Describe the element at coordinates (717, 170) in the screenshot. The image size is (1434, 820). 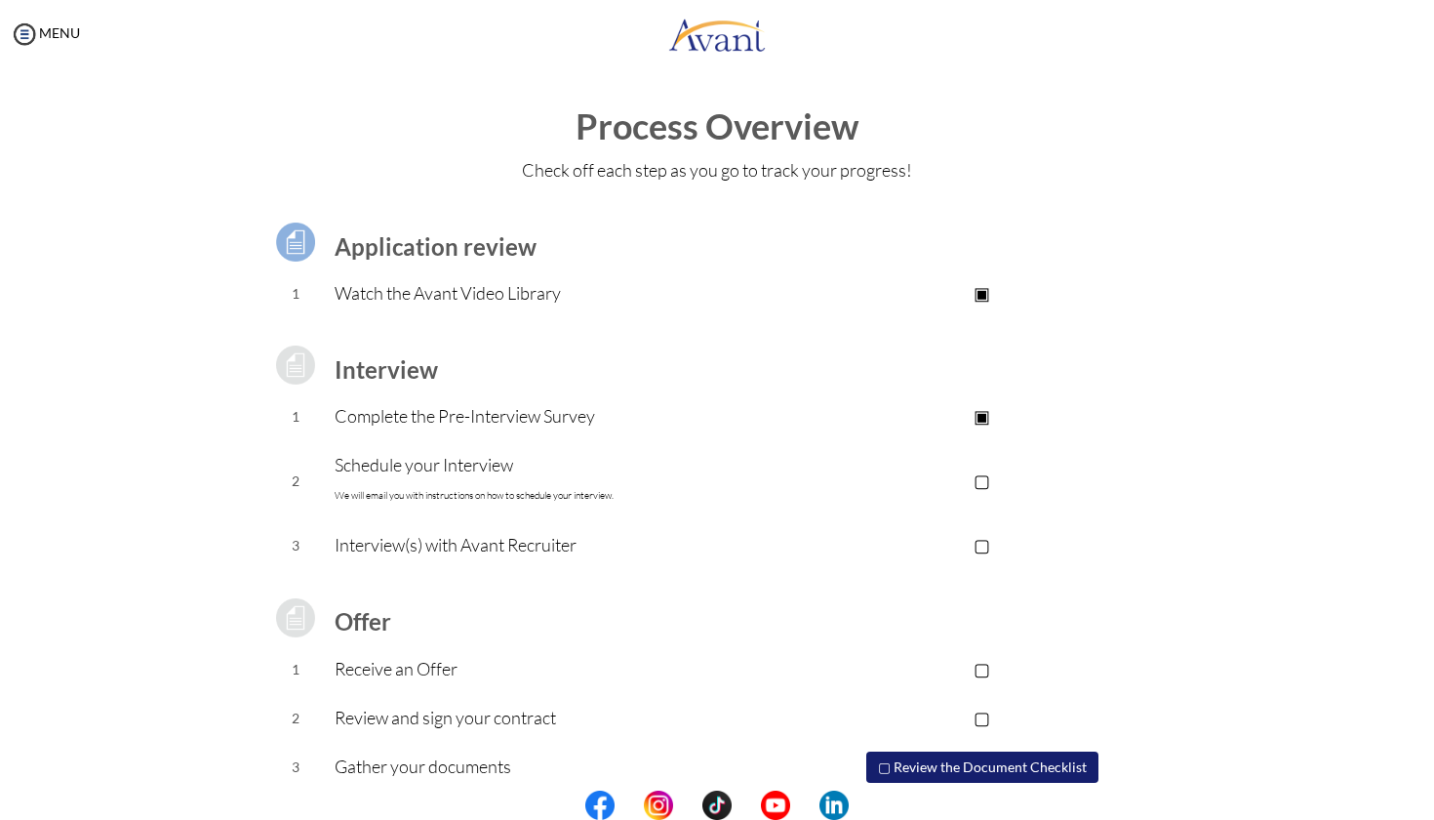
I see `p: Check off each step as you go to track your progress!` at that location.